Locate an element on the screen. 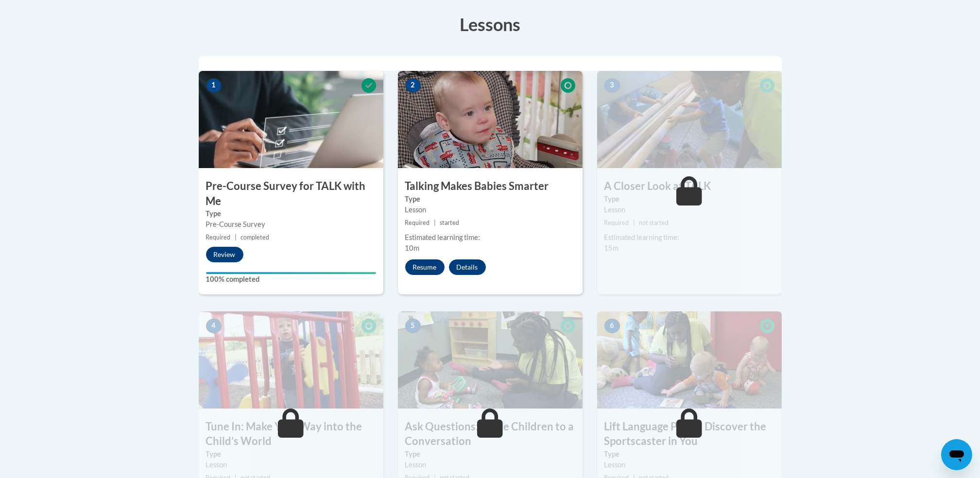 Image resolution: width=980 pixels, height=478 pixels. button: Review is located at coordinates (224, 255).